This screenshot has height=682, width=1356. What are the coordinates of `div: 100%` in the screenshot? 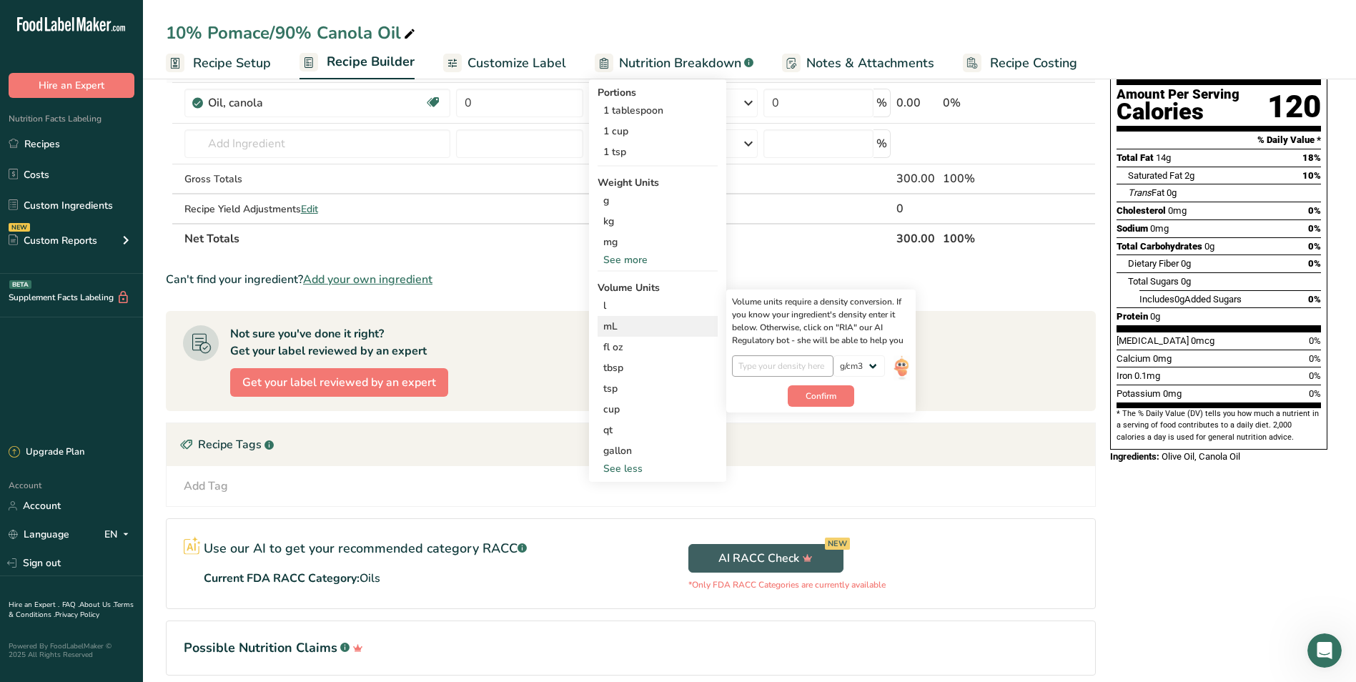 It's located at (985, 179).